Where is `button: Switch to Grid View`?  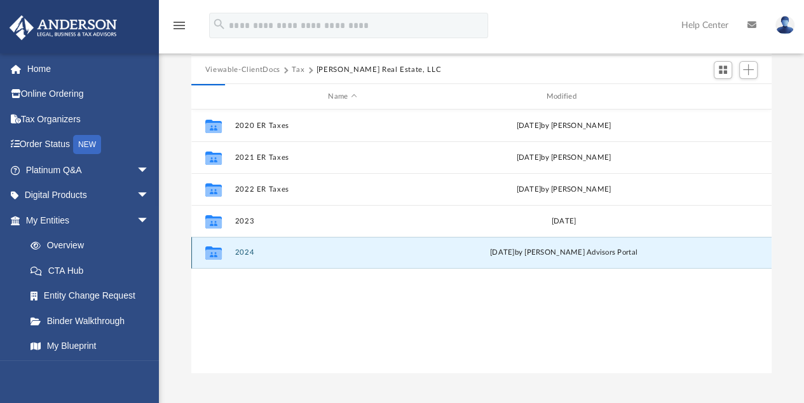 button: Switch to Grid View is located at coordinates (724, 70).